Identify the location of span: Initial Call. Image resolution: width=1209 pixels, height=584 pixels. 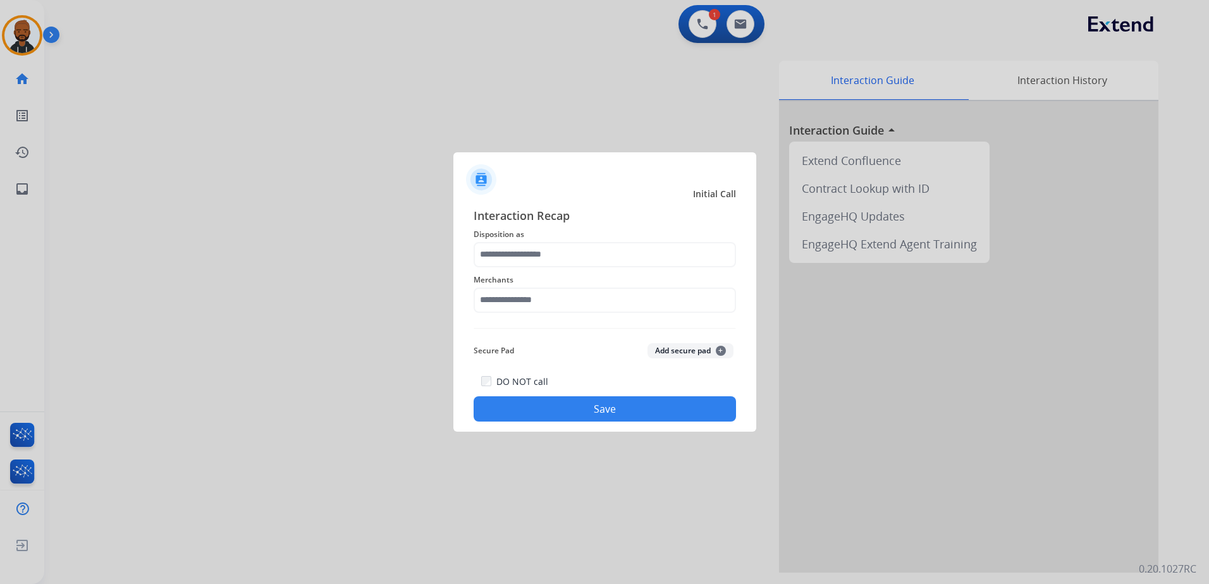
(715, 194).